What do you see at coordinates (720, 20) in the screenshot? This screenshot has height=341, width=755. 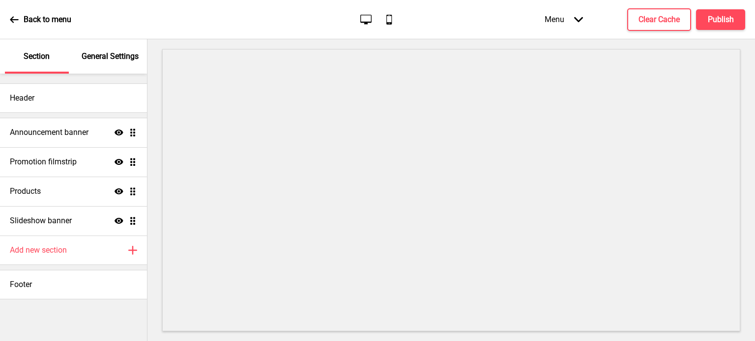 I see `button: Publish` at bounding box center [720, 20].